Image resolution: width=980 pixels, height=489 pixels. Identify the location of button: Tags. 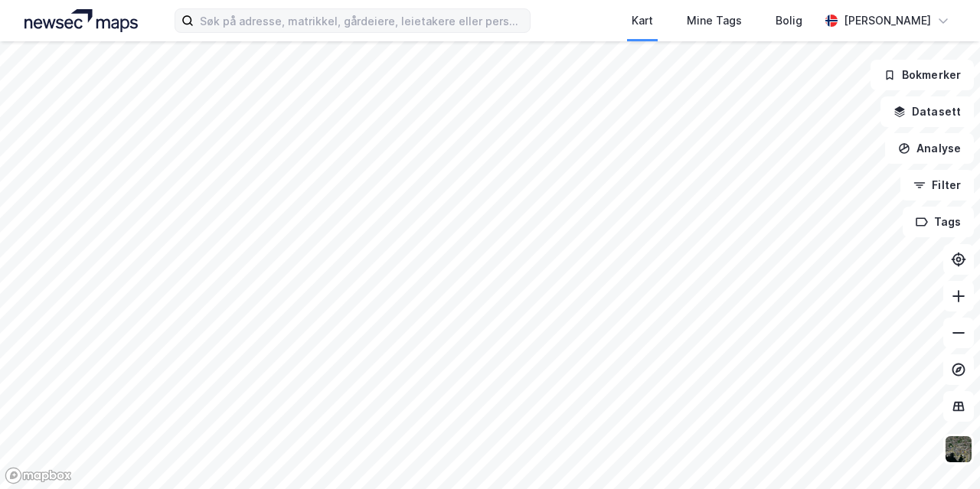
(937, 222).